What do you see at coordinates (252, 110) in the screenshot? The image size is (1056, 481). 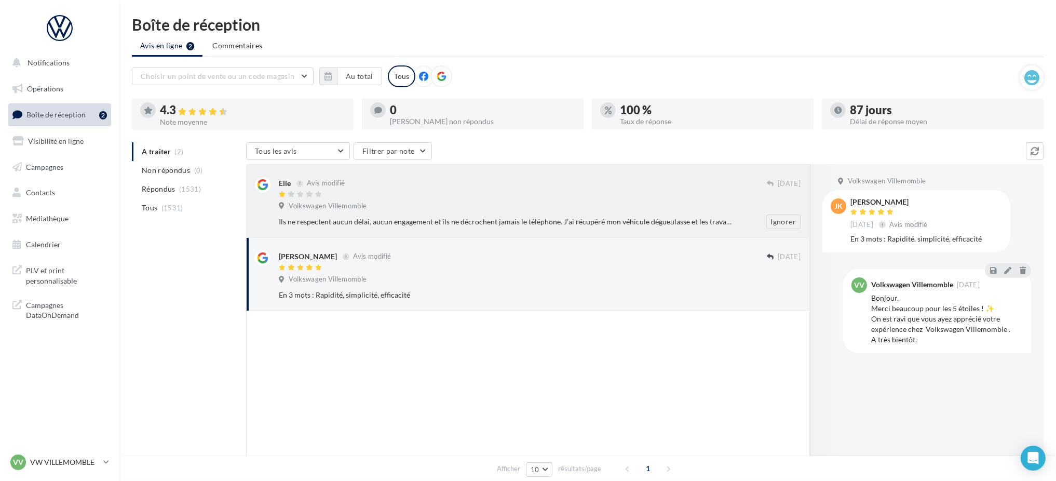 I see `div: 4.3` at bounding box center [252, 110].